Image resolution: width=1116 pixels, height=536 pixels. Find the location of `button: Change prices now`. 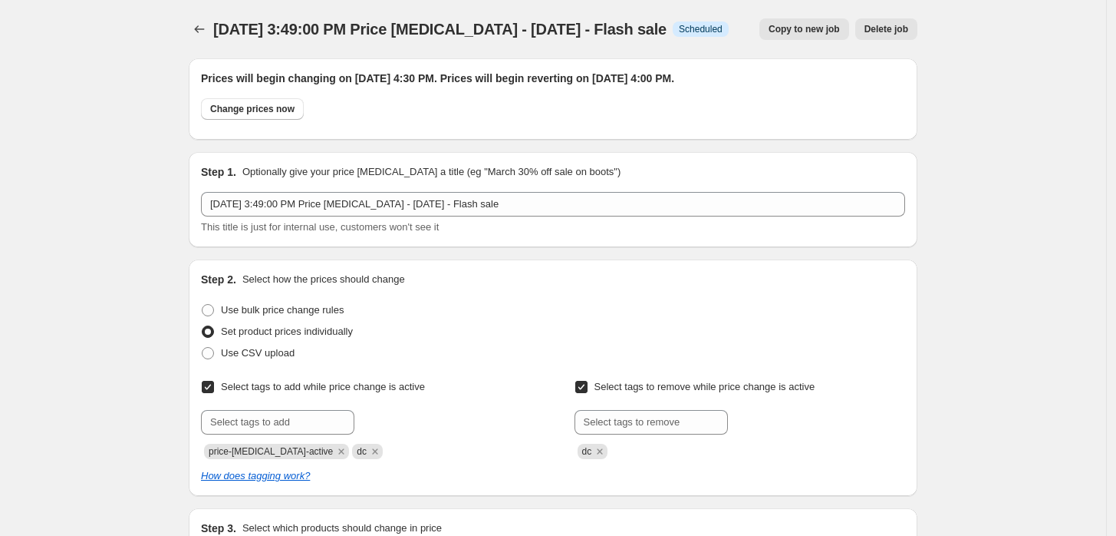

button: Change prices now is located at coordinates (252, 109).